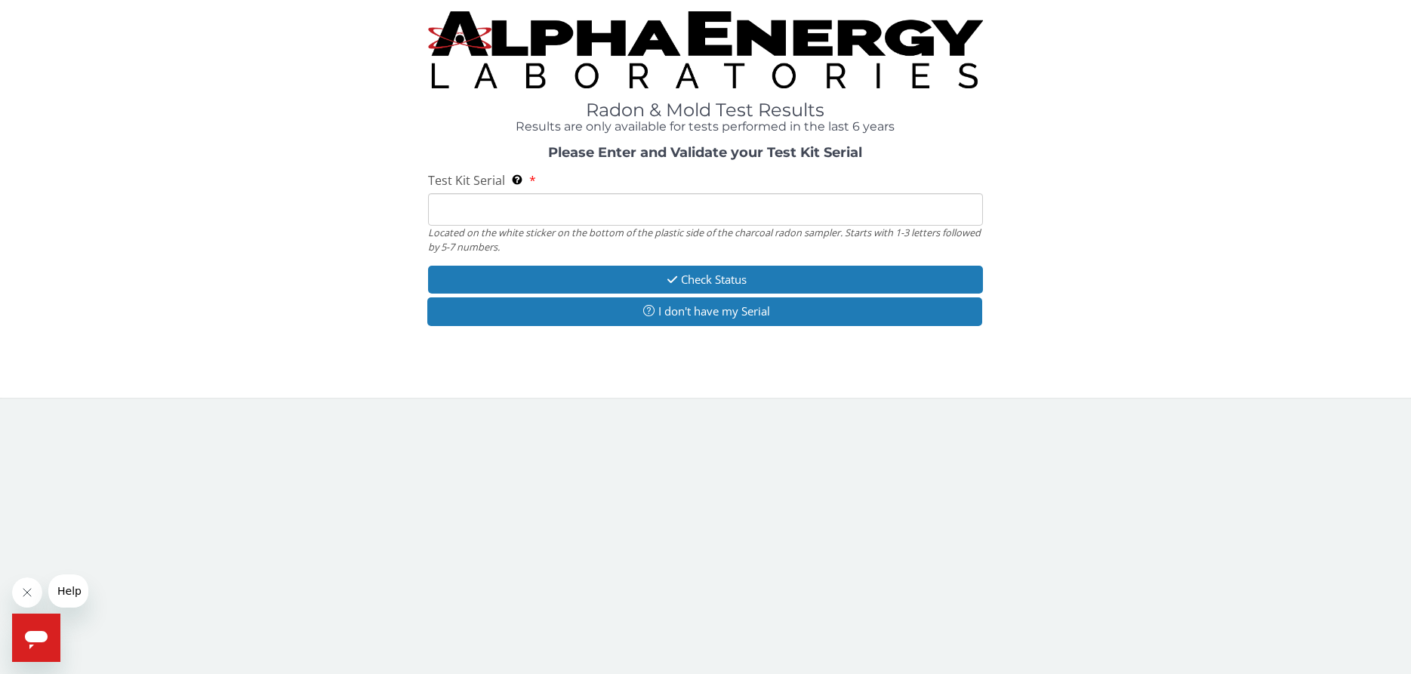 This screenshot has height=674, width=1411. I want to click on span: Test Kit Serial, so click(467, 180).